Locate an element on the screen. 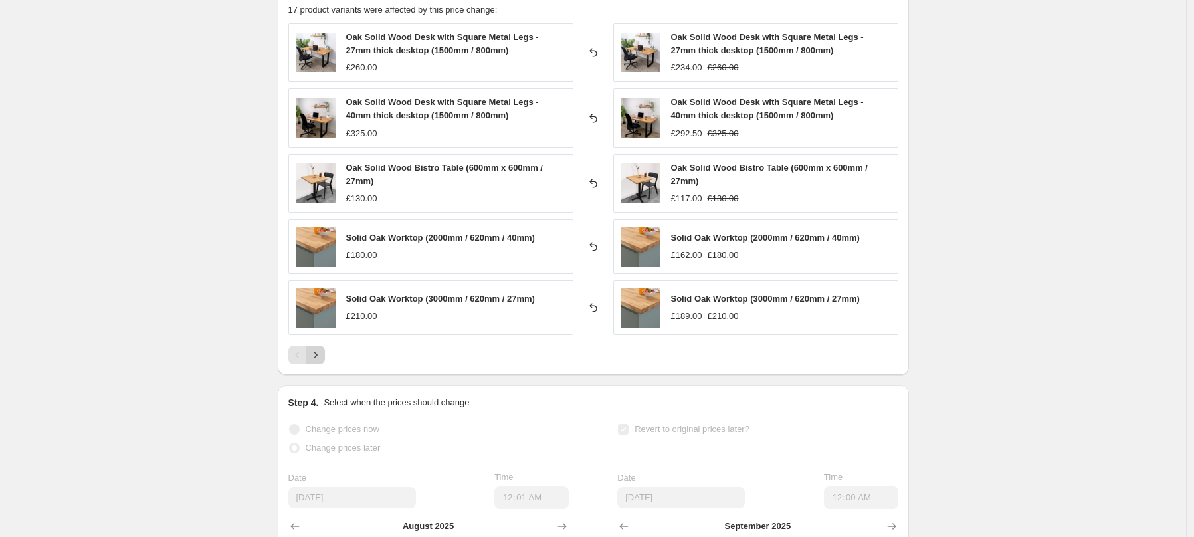 This screenshot has width=1194, height=537. div: £260.00 is located at coordinates (361, 68).